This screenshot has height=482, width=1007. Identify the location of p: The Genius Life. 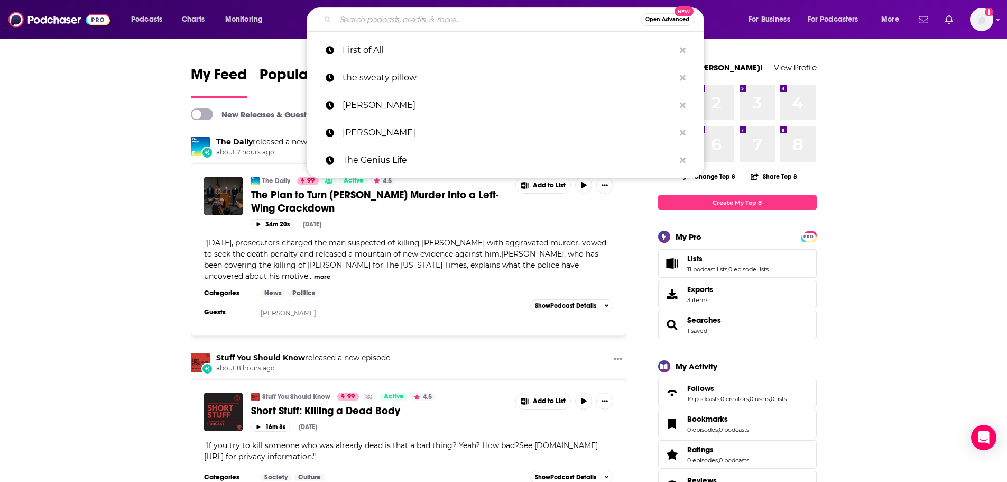
(508, 160).